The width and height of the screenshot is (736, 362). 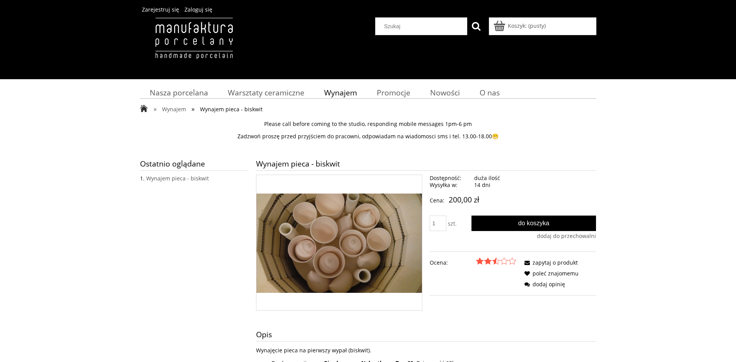 What do you see at coordinates (489, 92) in the screenshot?
I see `a: O nas` at bounding box center [489, 92].